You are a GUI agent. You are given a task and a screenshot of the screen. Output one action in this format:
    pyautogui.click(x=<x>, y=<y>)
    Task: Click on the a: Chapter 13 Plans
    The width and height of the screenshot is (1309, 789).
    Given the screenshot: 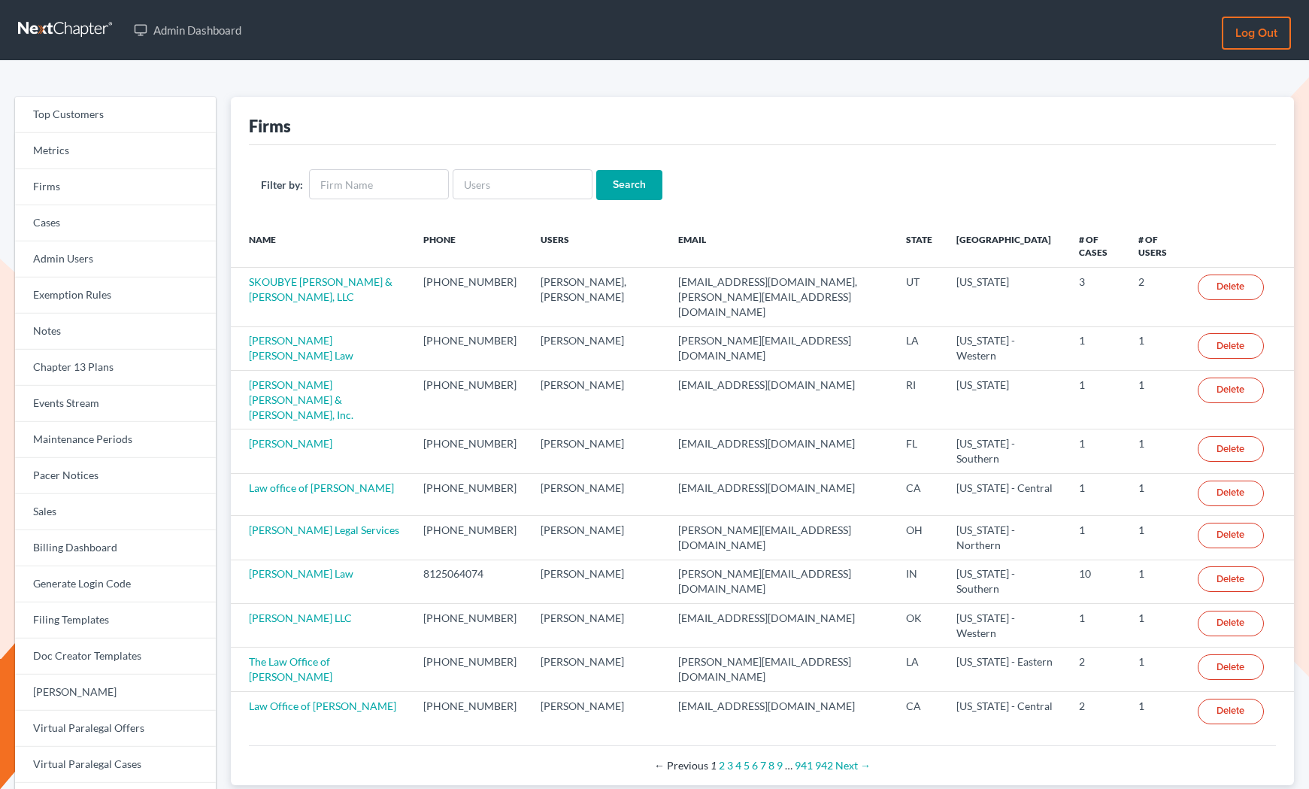 What is the action you would take?
    pyautogui.click(x=115, y=368)
    